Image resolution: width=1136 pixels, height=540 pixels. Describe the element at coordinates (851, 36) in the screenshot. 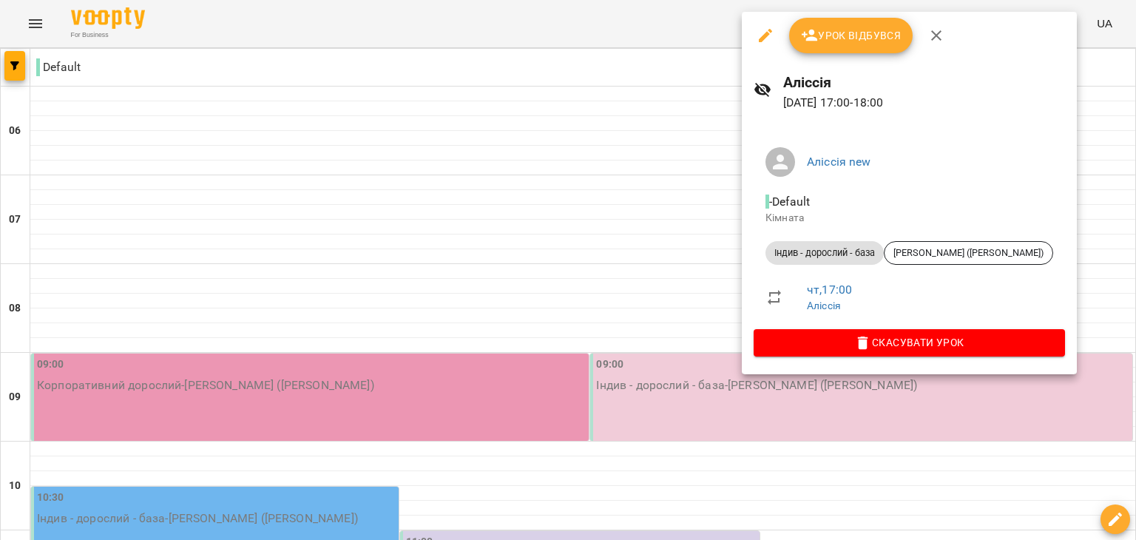

I see `span: Урок відбувся` at that location.